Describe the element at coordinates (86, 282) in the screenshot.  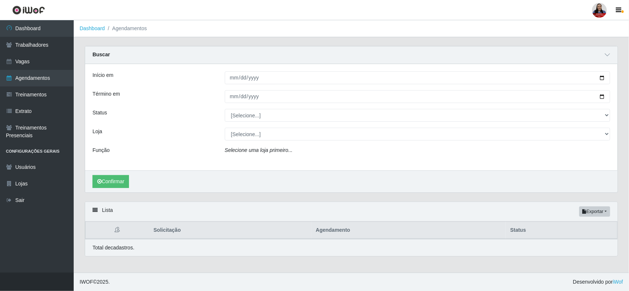
I see `span: IWOF` at that location.